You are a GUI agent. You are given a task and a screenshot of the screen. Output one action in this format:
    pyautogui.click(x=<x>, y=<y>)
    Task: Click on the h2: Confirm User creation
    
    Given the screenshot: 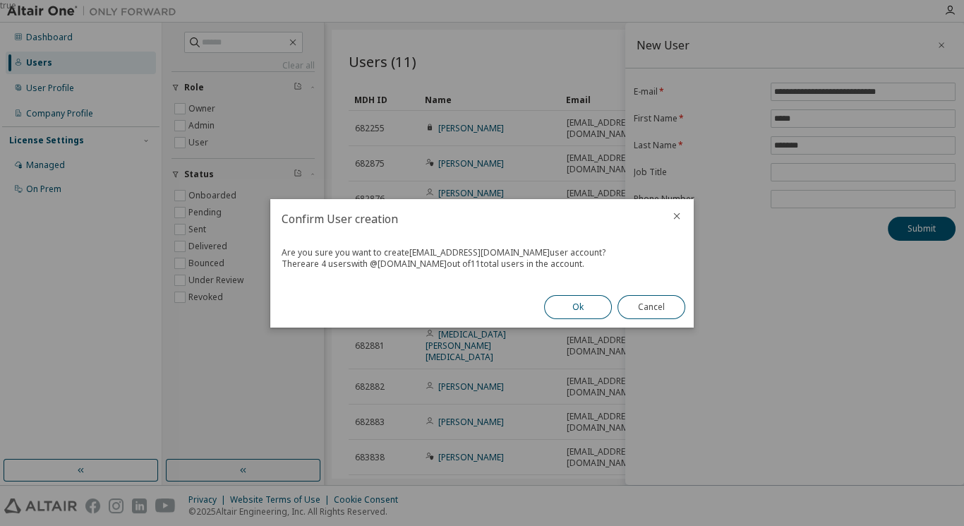 What is the action you would take?
    pyautogui.click(x=465, y=219)
    